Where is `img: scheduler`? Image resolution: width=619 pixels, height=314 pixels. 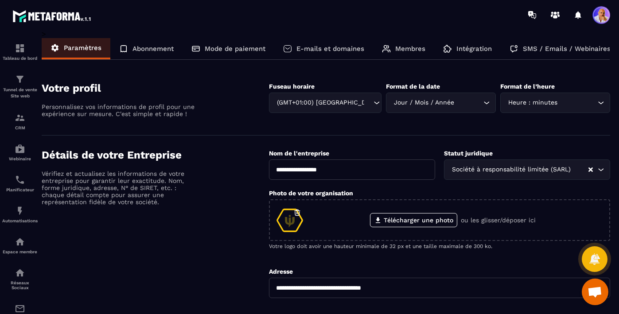 img: scheduler is located at coordinates (20, 180).